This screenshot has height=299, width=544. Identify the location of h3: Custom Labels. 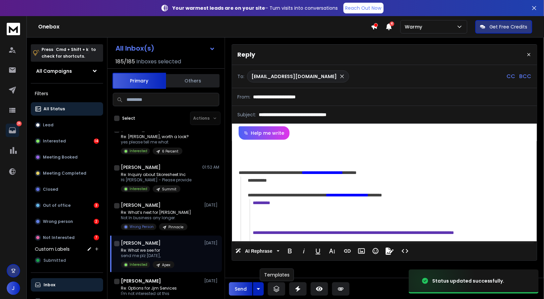
(52, 249).